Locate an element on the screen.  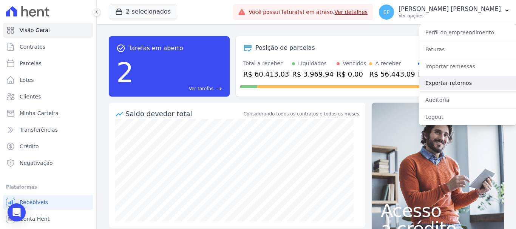
div: Open Intercom Messenger is located at coordinates (17, 213).